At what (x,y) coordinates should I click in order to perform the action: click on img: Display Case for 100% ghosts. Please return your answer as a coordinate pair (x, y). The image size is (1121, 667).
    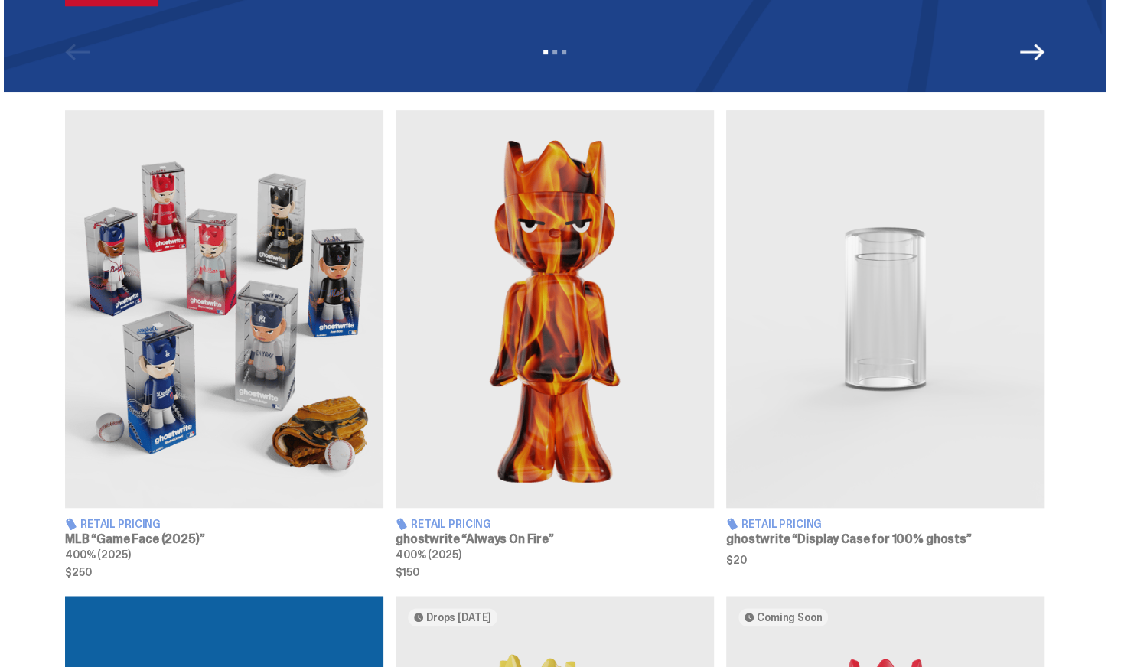
    Looking at the image, I should click on (885, 309).